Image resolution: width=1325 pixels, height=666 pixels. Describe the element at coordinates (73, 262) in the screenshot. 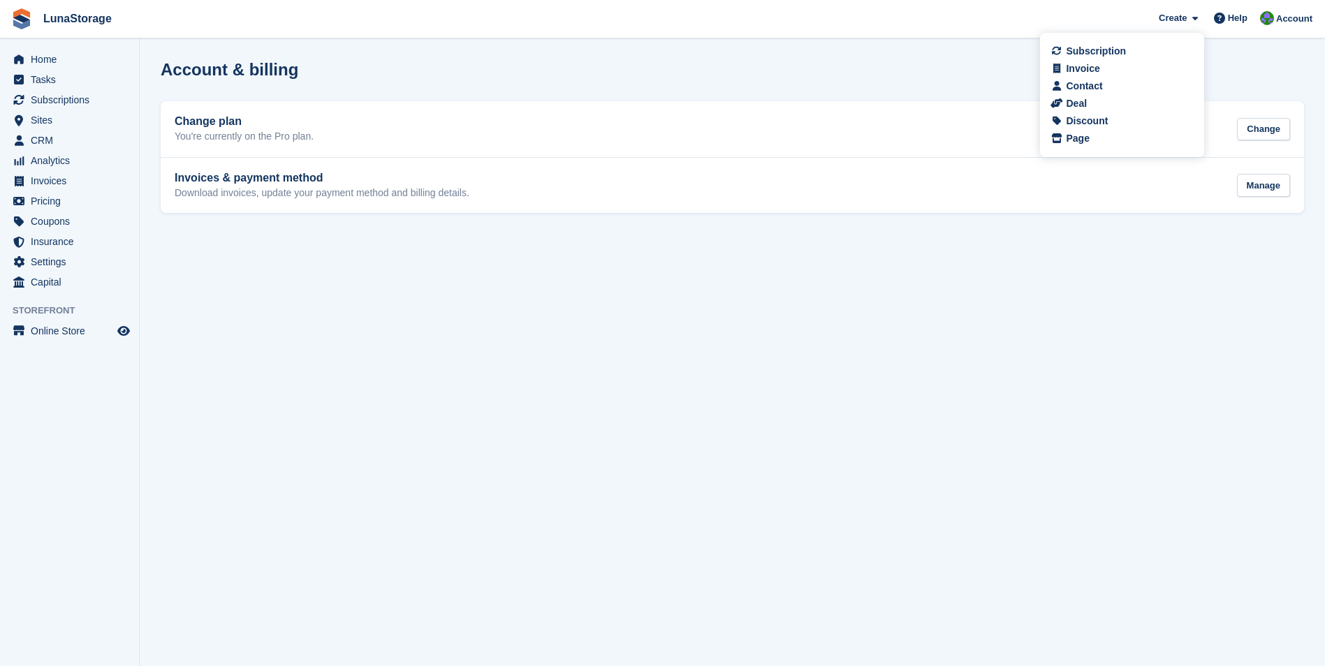

I see `span: Settings` at that location.